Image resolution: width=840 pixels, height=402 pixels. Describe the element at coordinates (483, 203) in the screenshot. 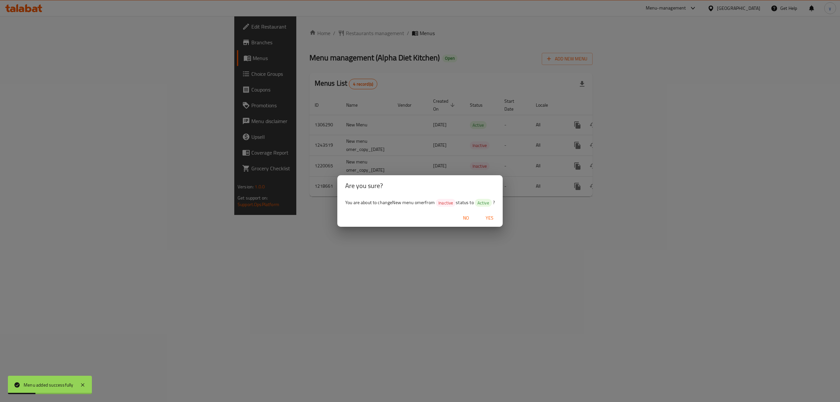

I see `div: Active` at that location.